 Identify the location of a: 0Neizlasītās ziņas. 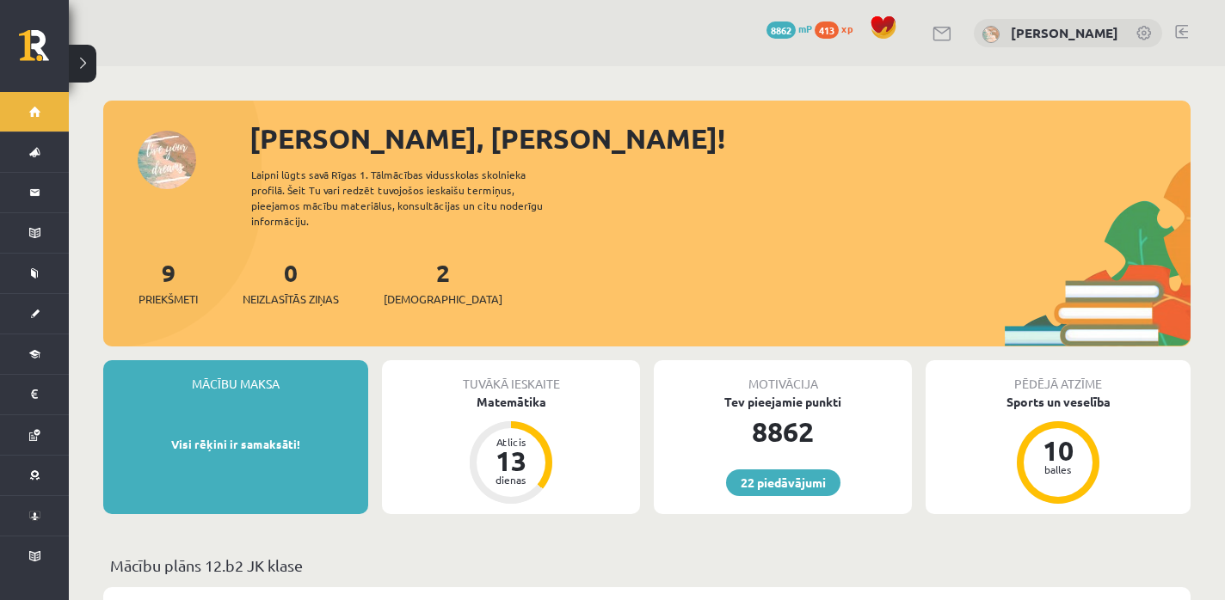
(291, 282).